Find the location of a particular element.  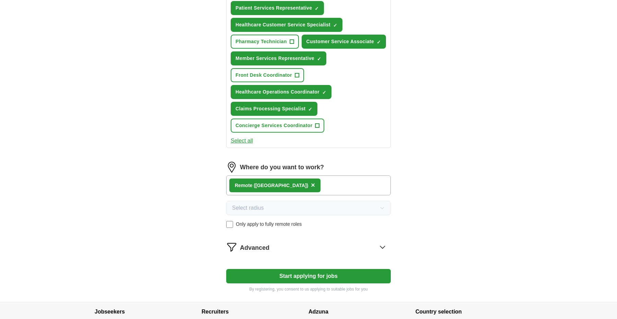

span: Select radius is located at coordinates (248, 208).